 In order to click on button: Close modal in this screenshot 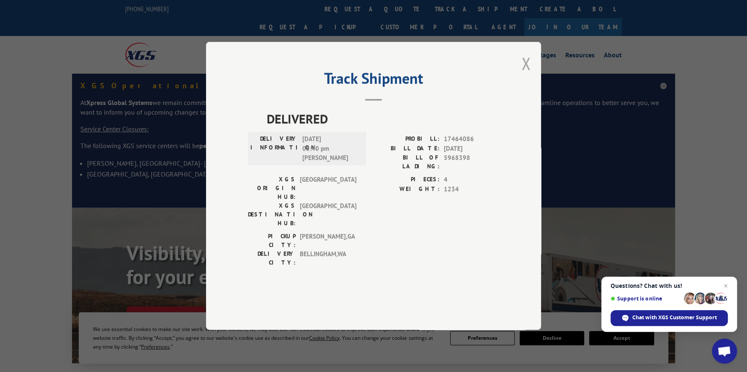, I will do `click(526, 63)`.